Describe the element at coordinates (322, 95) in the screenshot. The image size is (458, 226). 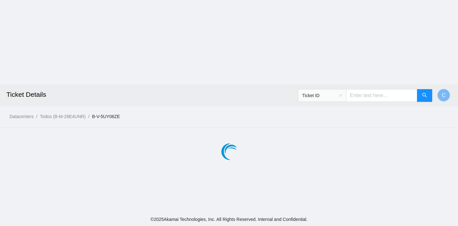
I see `span: Ticket ID` at that location.